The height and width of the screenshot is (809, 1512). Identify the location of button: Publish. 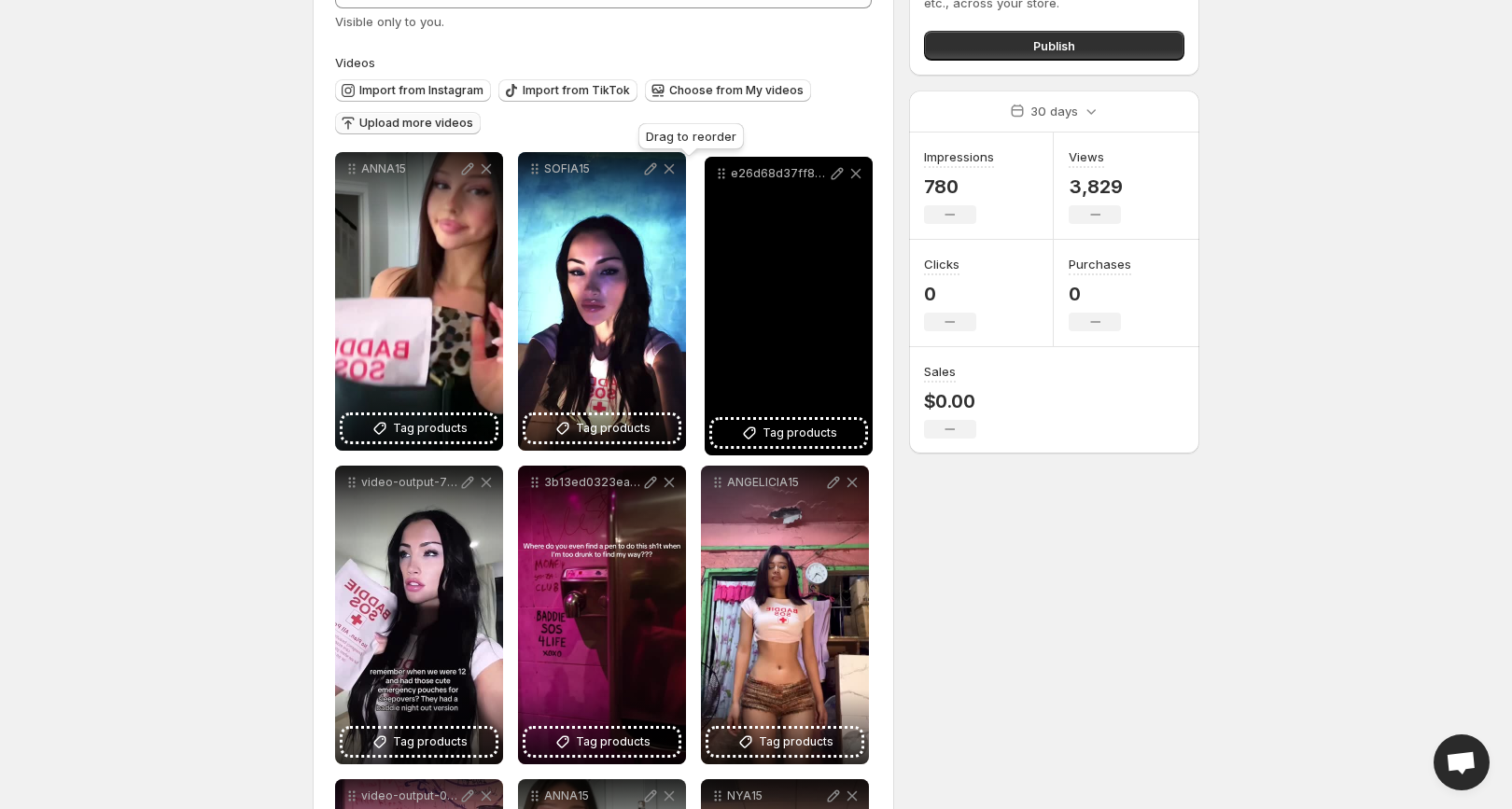
(1054, 46).